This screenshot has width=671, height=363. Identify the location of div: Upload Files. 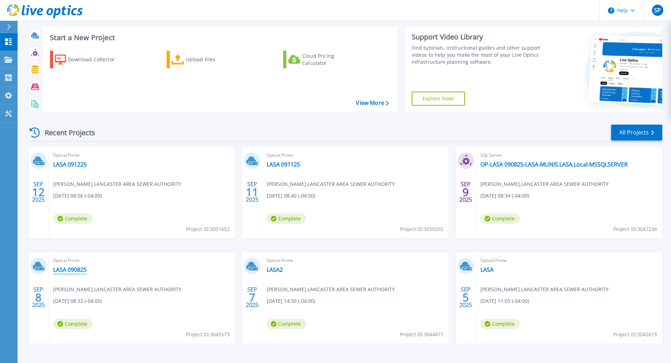
(214, 60).